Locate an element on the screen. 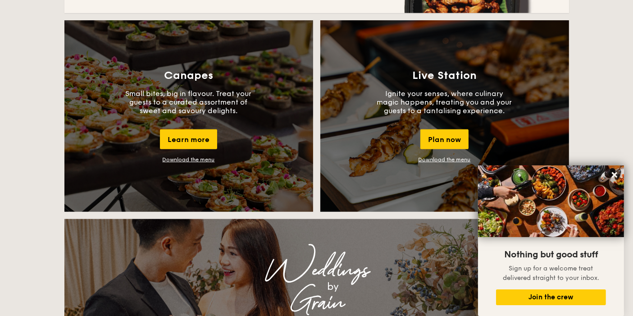 The height and width of the screenshot is (316, 633). p: Small bites, big in flavour. Treat your guests to a curated assortment of sweet and savoury delig... is located at coordinates (189, 102).